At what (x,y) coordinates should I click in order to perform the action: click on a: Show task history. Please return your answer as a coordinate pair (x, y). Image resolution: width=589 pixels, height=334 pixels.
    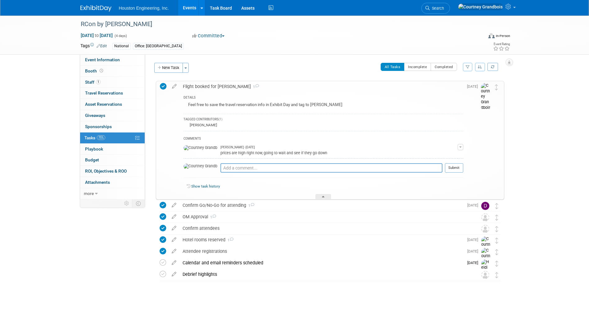
    Looking at the image, I should click on (206, 186).